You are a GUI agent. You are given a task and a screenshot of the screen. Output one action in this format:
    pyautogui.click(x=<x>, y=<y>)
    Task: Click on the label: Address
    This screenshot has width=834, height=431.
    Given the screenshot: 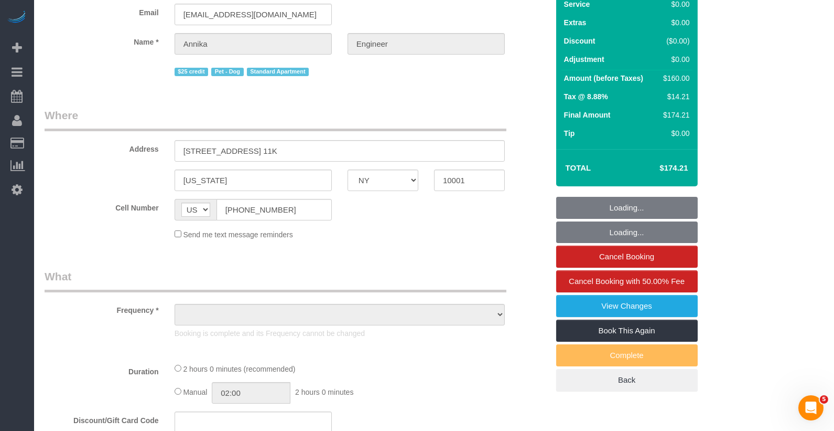 What is the action you would take?
    pyautogui.click(x=102, y=147)
    